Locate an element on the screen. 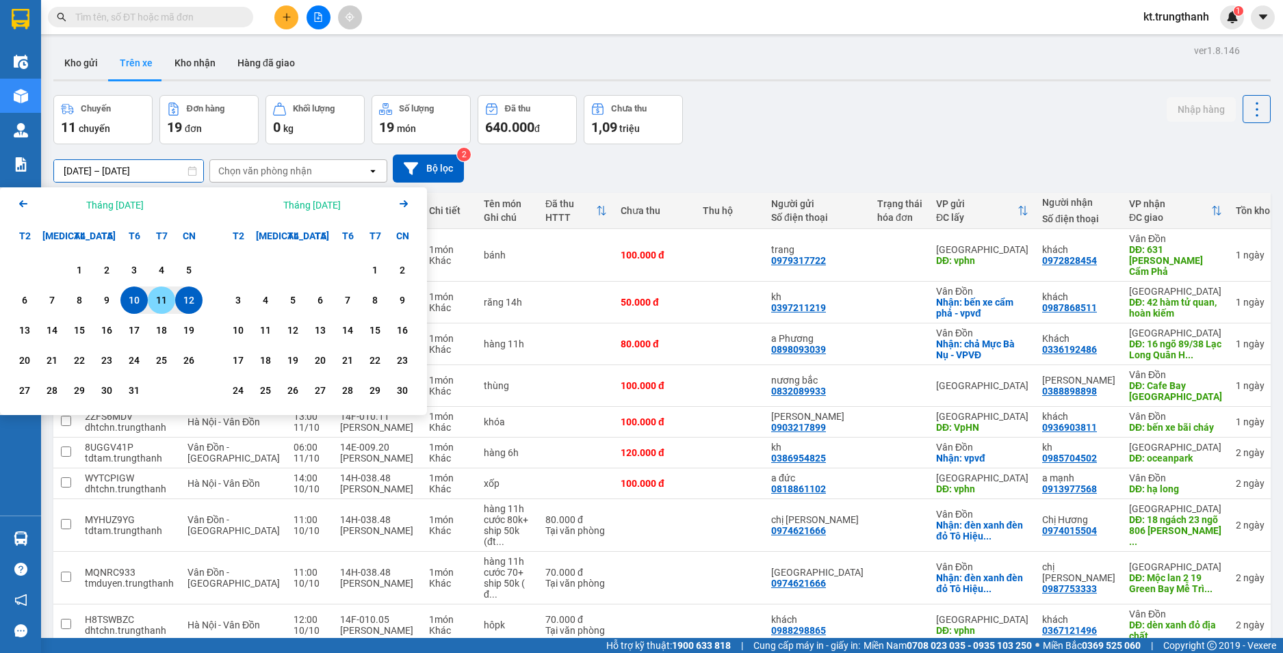  div: khách is located at coordinates (1078, 297).